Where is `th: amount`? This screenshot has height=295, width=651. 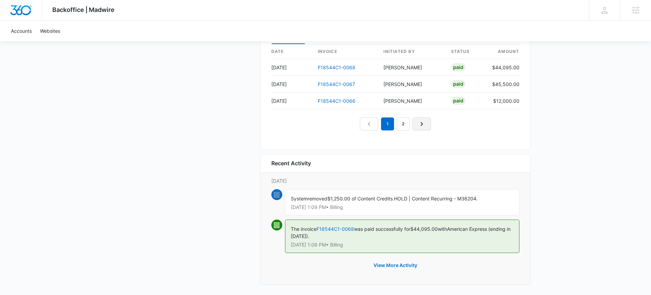
th: amount is located at coordinates (503, 52).